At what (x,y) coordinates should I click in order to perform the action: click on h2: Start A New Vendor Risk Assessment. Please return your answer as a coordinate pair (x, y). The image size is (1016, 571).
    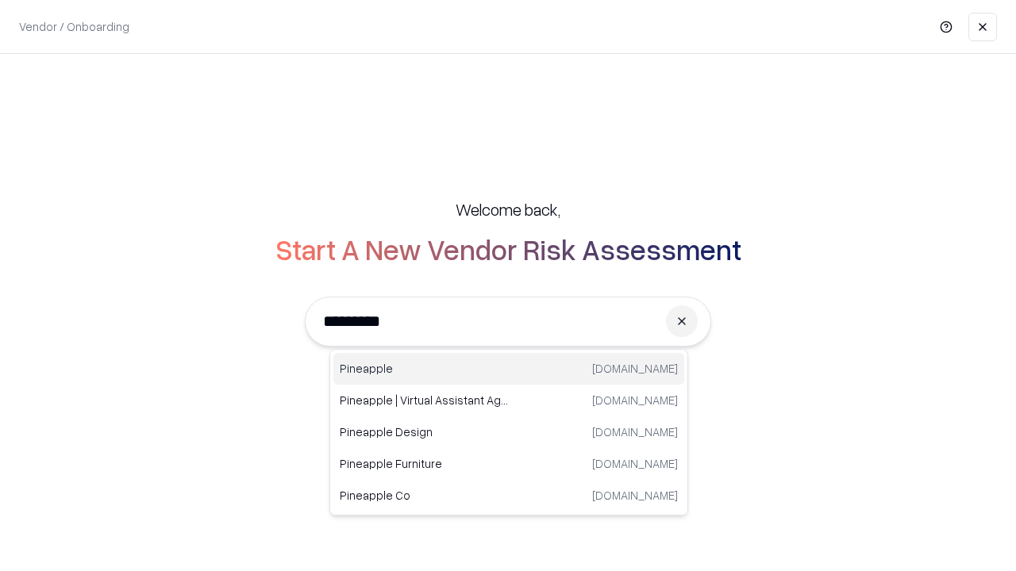
    Looking at the image, I should click on (508, 249).